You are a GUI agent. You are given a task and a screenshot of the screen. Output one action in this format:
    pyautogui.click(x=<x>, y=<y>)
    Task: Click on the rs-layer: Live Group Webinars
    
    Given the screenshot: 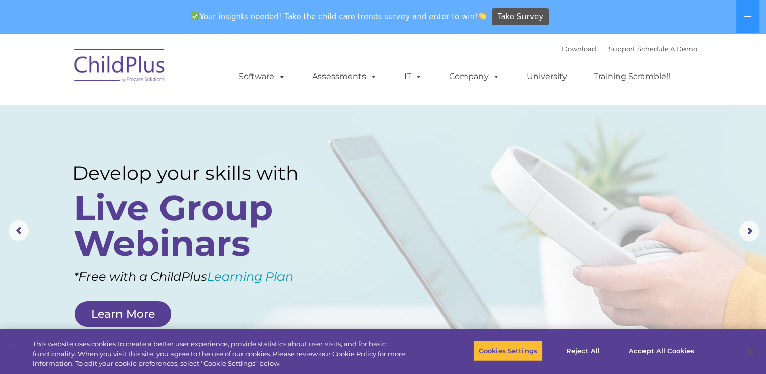 What is the action you would take?
    pyautogui.click(x=199, y=225)
    